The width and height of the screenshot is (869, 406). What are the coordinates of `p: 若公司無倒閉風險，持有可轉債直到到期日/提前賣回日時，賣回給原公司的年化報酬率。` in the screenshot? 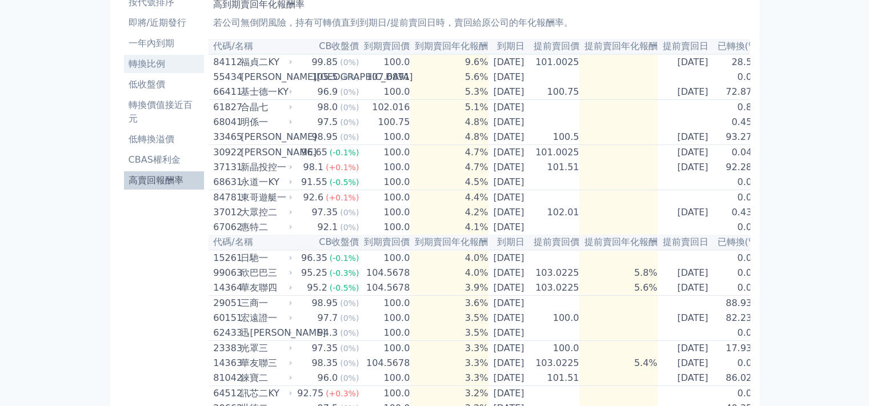 It's located at (479, 23).